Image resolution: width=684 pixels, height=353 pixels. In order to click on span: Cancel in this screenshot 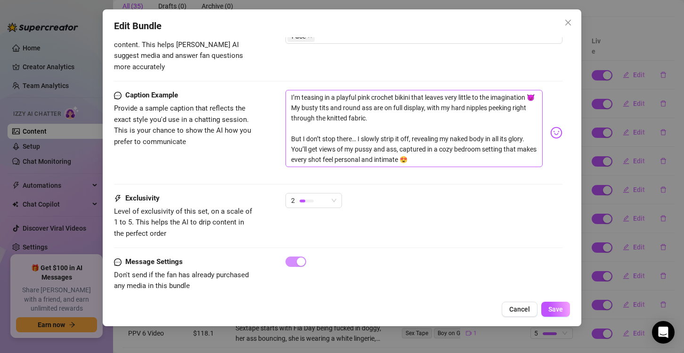, I will do `click(519, 309)`.